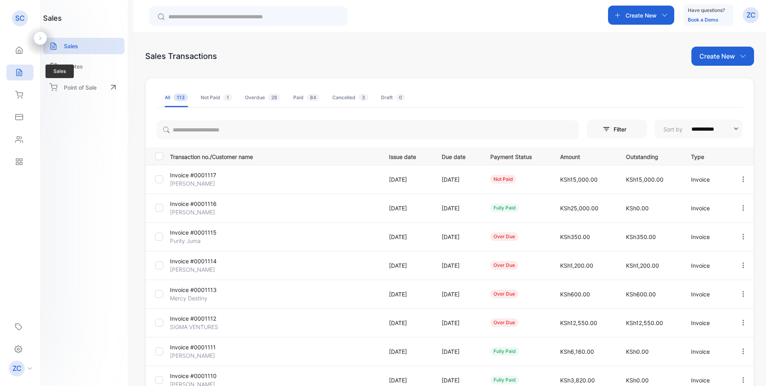 The image size is (766, 386). Describe the element at coordinates (205, 175) in the screenshot. I see `p: Invoice #0001117` at that location.